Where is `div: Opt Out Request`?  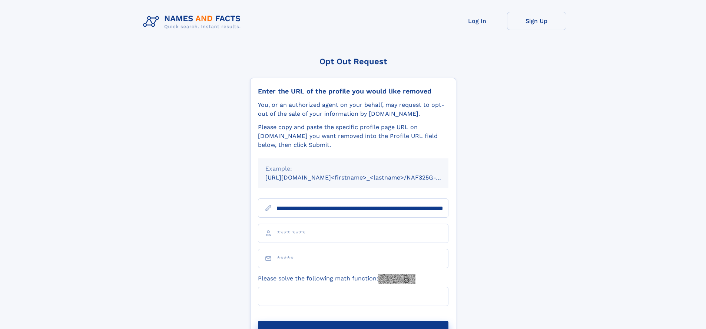 div: Opt Out Request is located at coordinates (353, 61).